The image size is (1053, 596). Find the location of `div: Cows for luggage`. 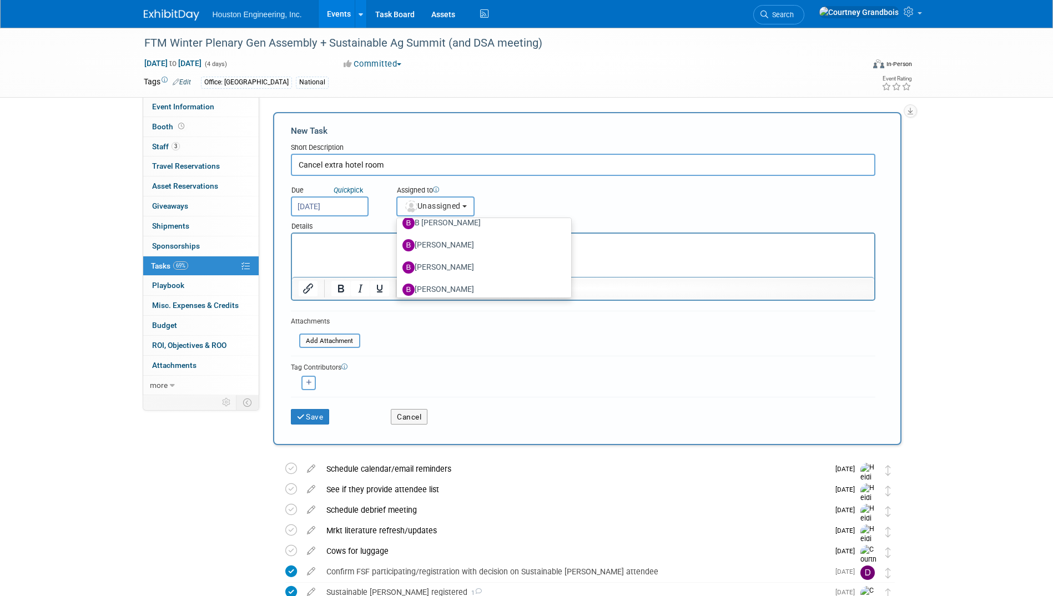

div: Cows for luggage is located at coordinates (574, 551).